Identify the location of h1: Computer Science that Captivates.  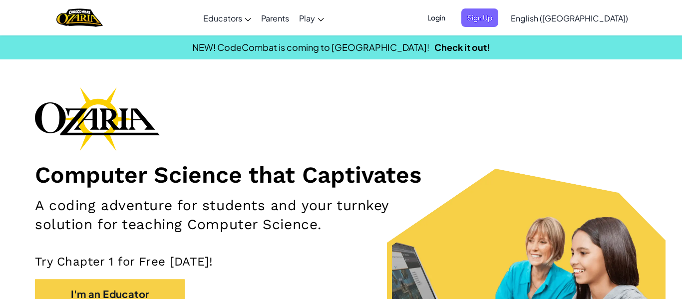
(341, 175).